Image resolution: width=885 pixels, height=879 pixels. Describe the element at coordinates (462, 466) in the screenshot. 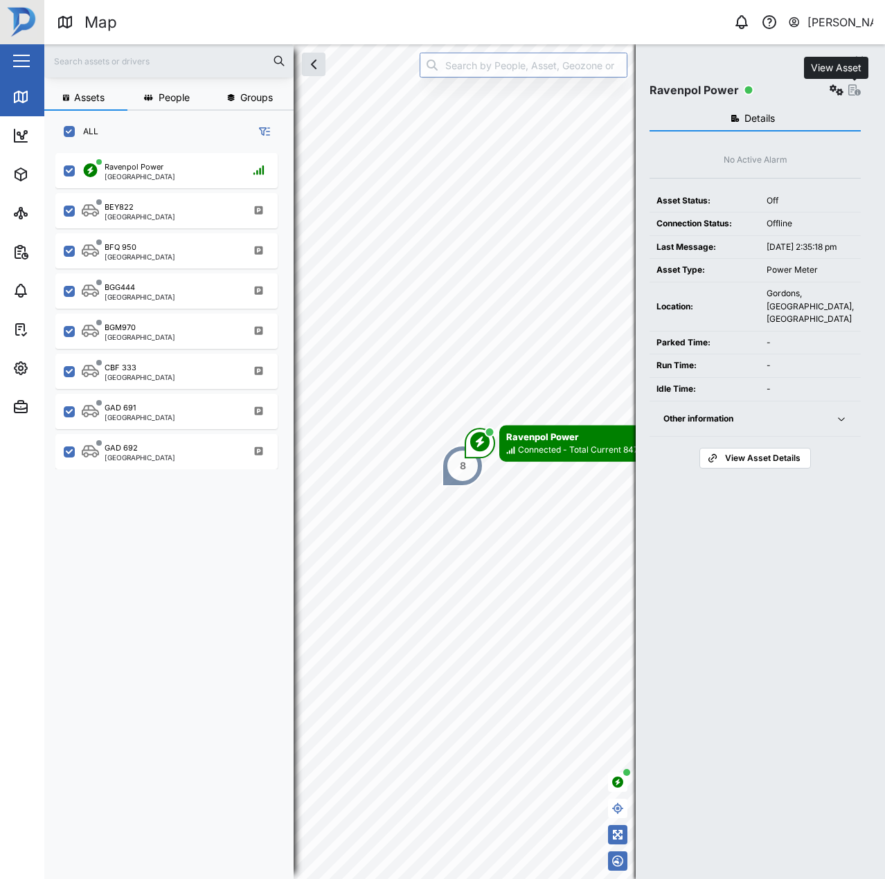

I see `div: 8` at that location.